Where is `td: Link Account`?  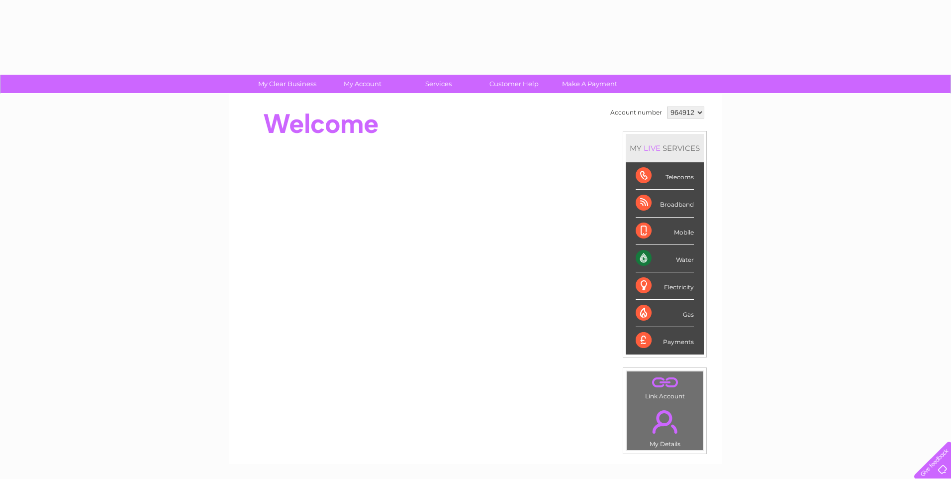 td: Link Account is located at coordinates (665, 386).